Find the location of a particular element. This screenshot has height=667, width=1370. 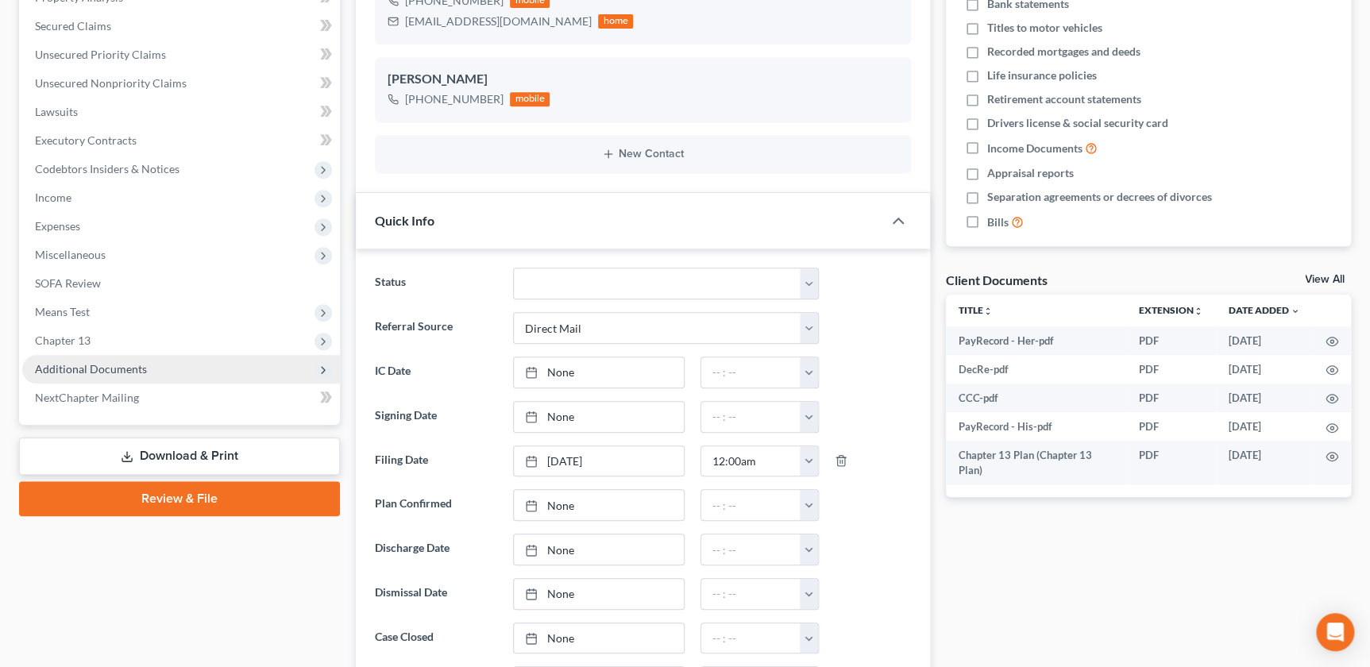

a: Extensionunfold_more is located at coordinates (1171, 310).